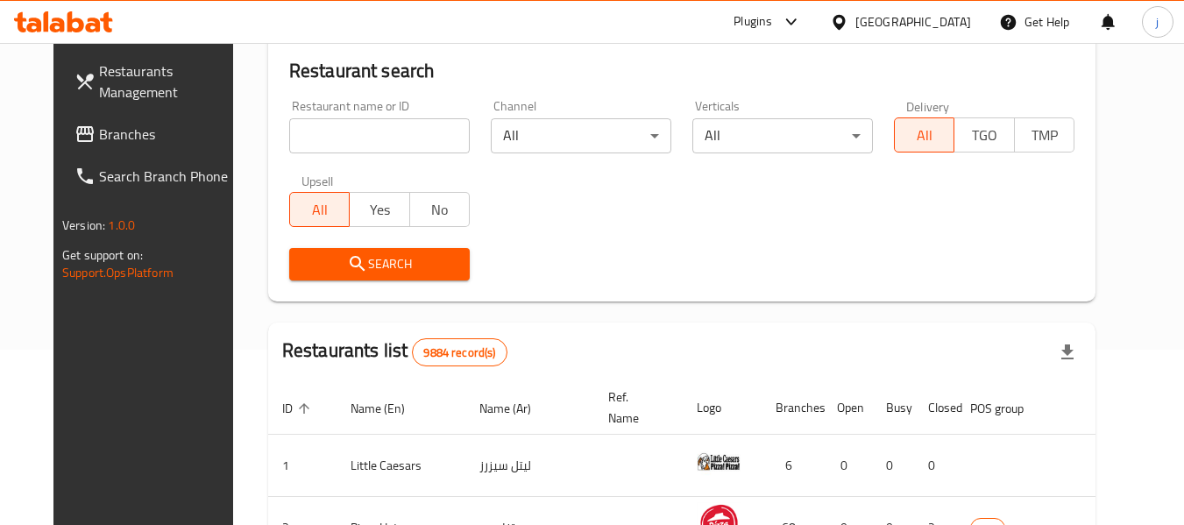 This screenshot has height=525, width=1184. Describe the element at coordinates (848, 408) in the screenshot. I see `th: Open` at that location.